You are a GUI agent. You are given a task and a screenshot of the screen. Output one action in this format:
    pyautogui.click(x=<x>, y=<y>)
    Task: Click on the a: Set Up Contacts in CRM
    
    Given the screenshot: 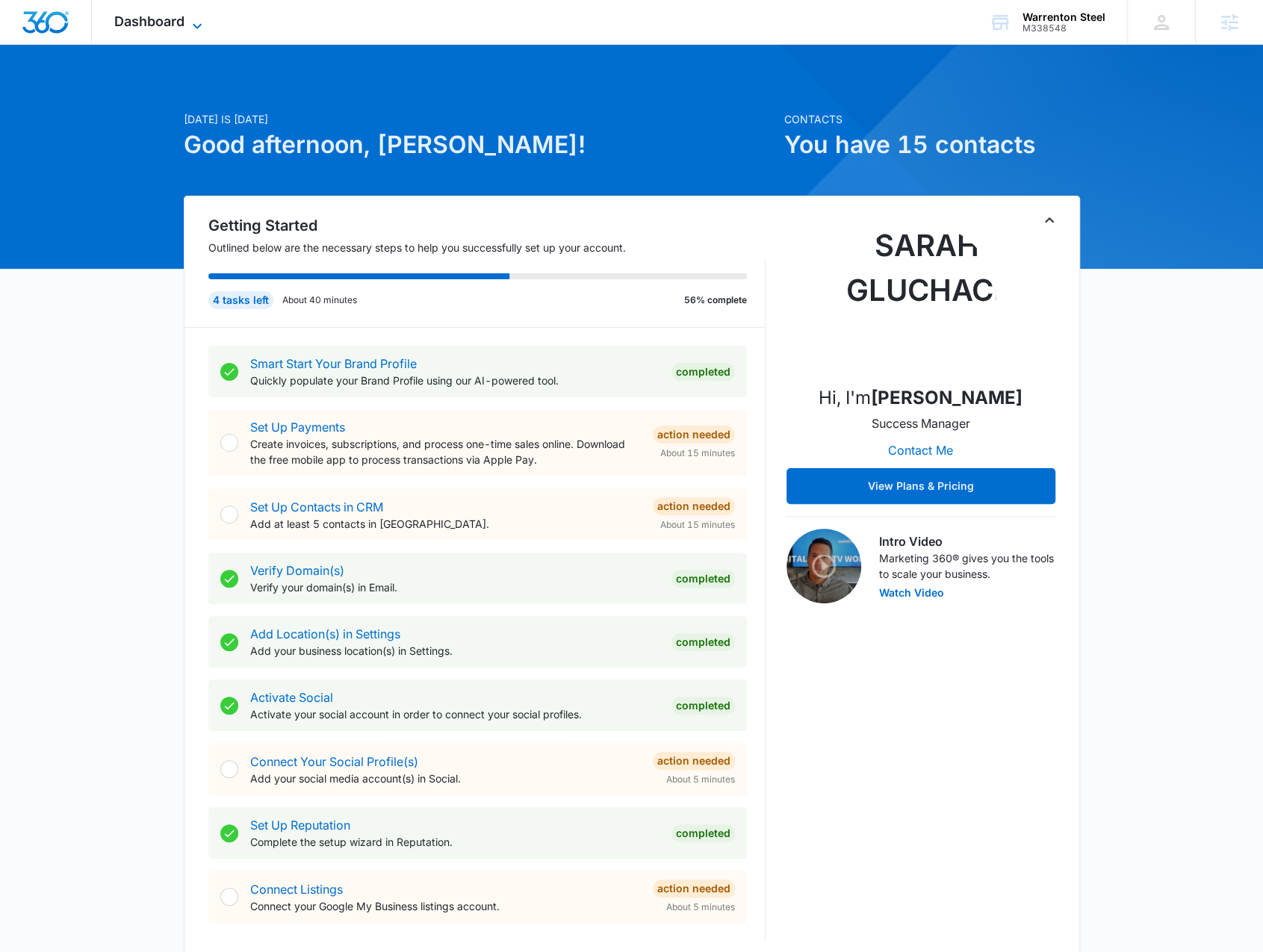 What is the action you would take?
    pyautogui.click(x=317, y=507)
    